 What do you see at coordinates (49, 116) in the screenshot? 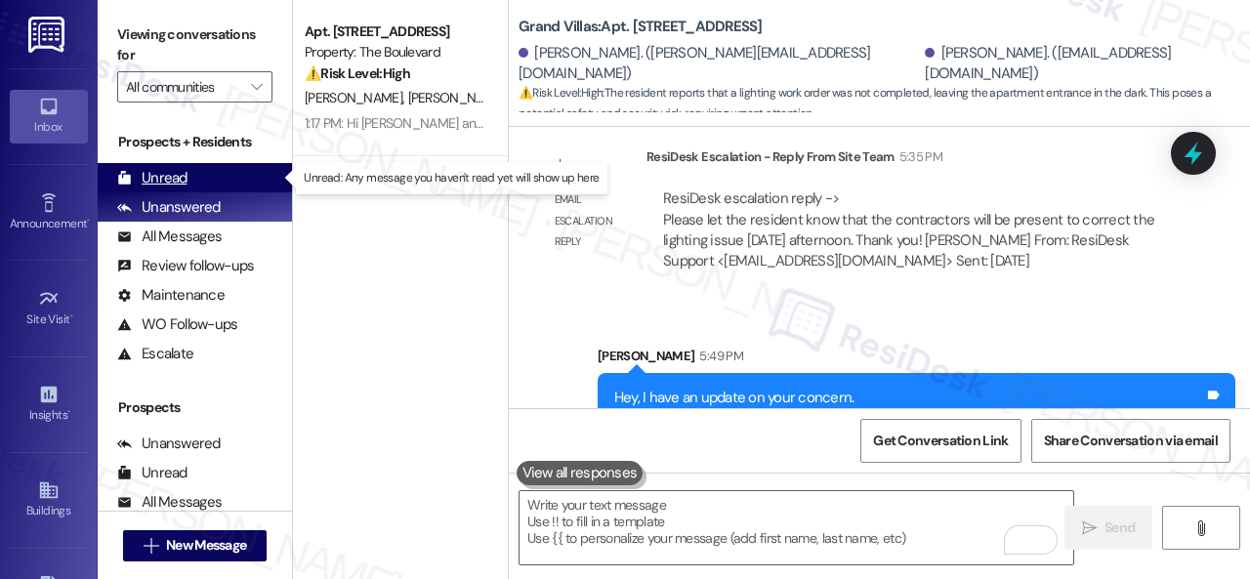
I see `a: Inbox` at bounding box center [49, 116].